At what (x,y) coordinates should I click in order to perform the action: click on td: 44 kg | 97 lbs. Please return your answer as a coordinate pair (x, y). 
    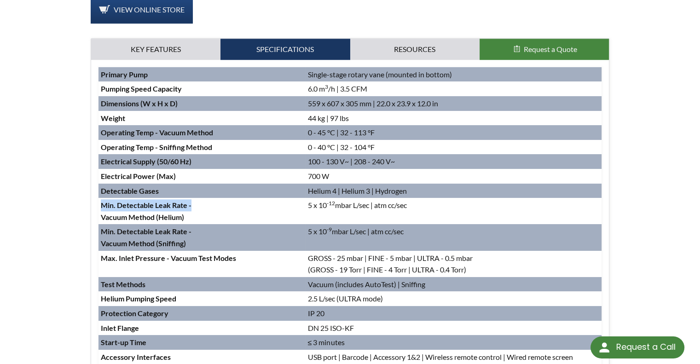
    Looking at the image, I should click on (454, 118).